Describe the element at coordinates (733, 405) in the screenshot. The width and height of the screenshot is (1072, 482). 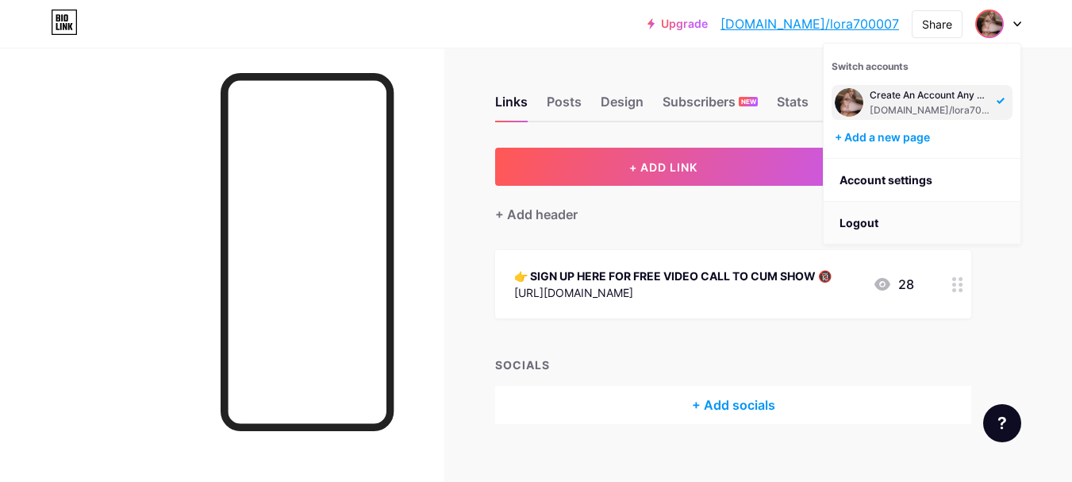
I see `div: + Add socials` at that location.